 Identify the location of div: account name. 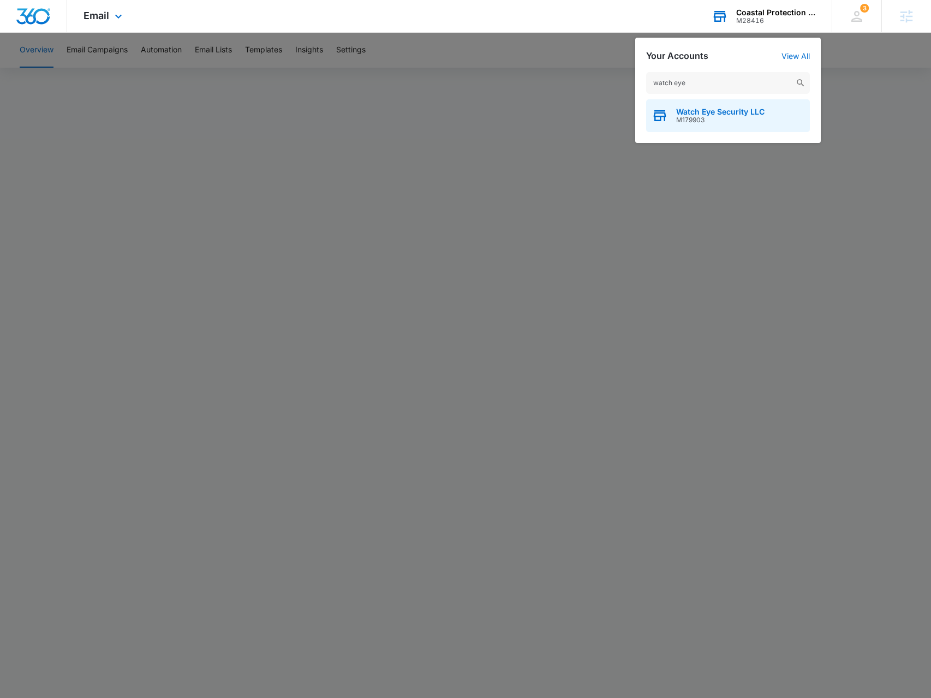
(776, 13).